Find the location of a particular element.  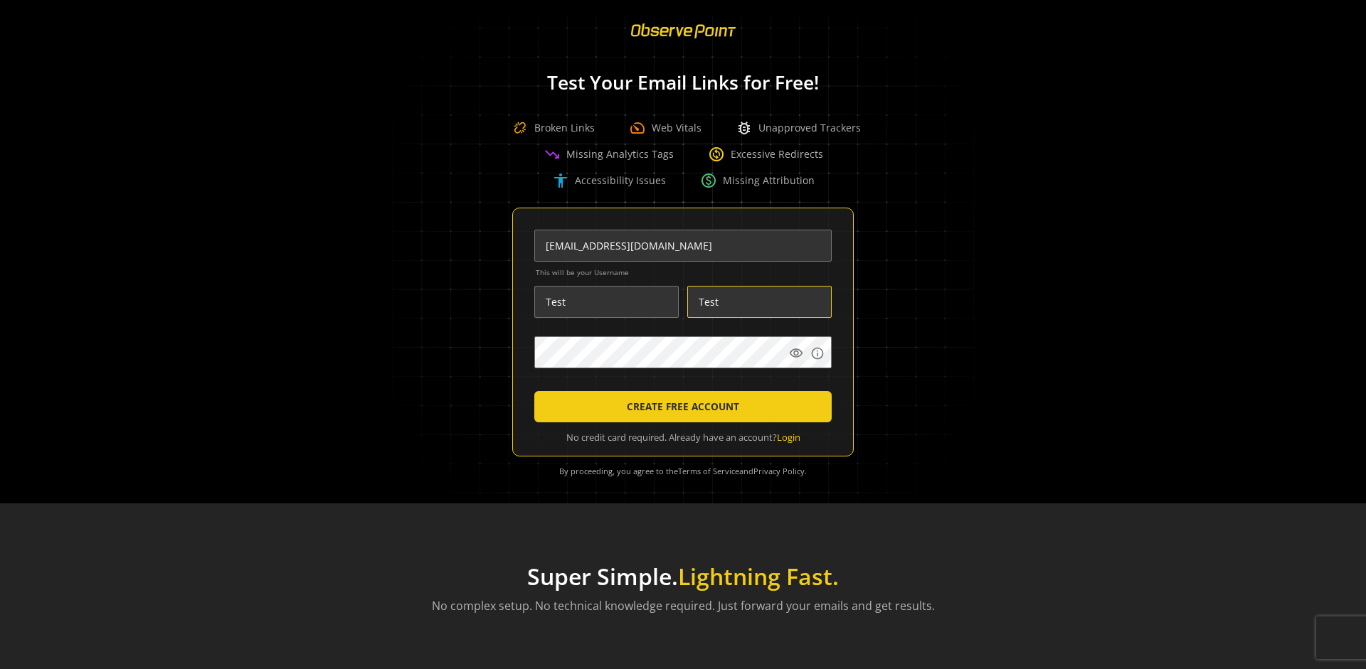

span: CREATE FREE ACCOUNT is located at coordinates (683, 407).